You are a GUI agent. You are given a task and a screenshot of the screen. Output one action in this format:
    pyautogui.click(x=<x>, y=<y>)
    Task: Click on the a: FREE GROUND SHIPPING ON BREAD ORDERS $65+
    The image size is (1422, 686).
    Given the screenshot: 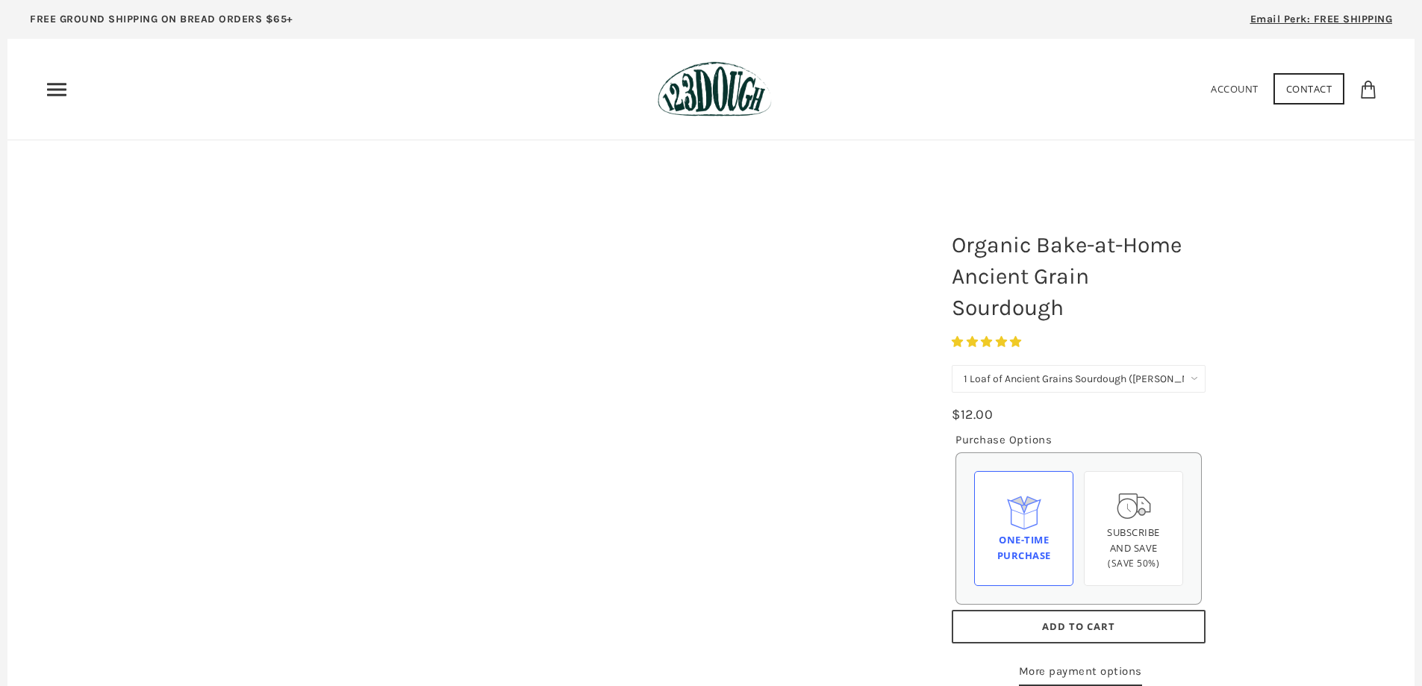 What is the action you would take?
    pyautogui.click(x=161, y=23)
    